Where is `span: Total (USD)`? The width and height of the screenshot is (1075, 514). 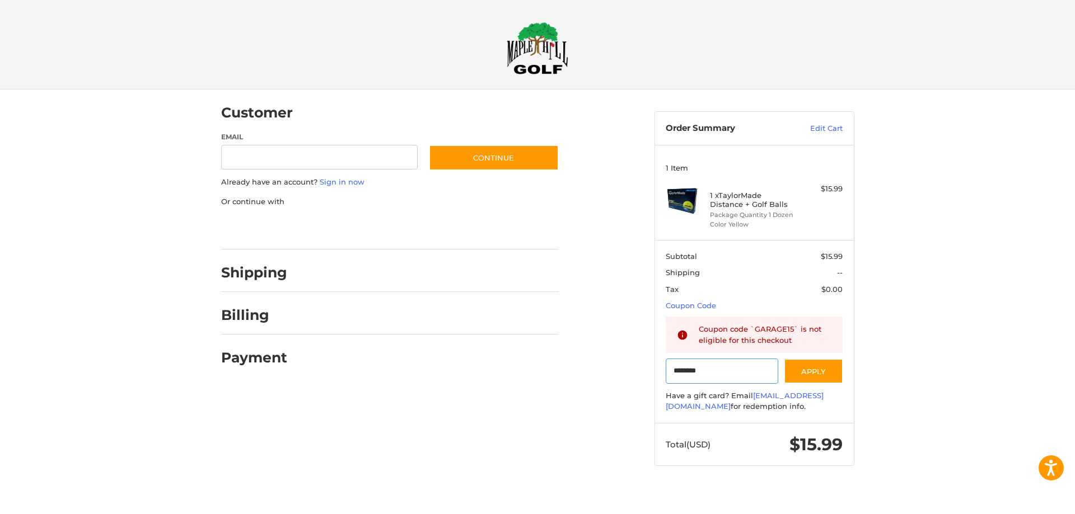 span: Total (USD) is located at coordinates (688, 444).